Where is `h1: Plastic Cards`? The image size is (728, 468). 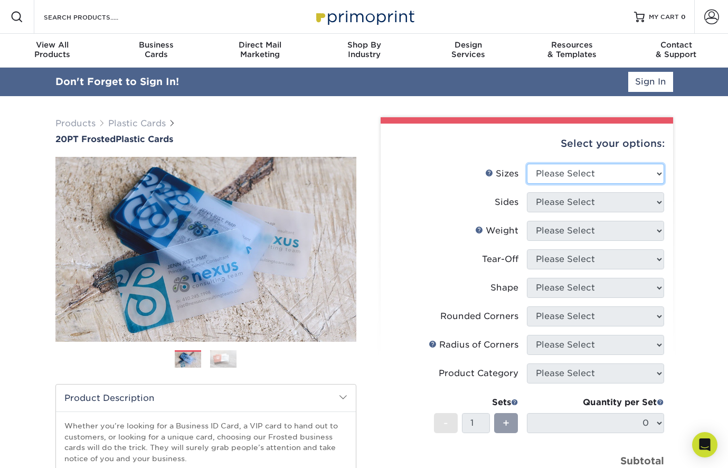
h1: Plastic Cards is located at coordinates (206, 139).